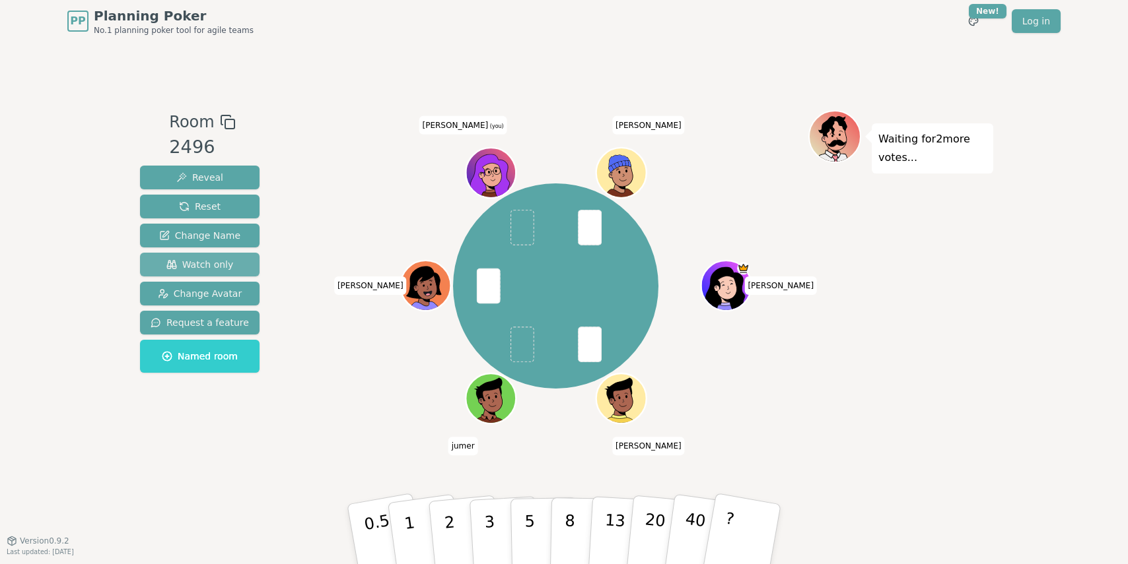 The image size is (1128, 564). I want to click on p: Waiting for 2 more votes..., so click(932, 149).